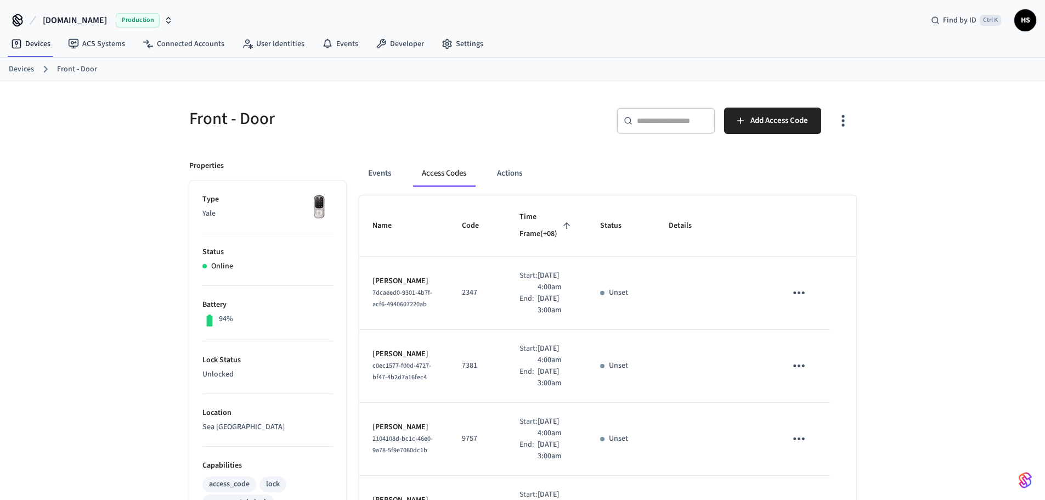 The height and width of the screenshot is (500, 1045). Describe the element at coordinates (990, 20) in the screenshot. I see `span: Ctrl K` at that location.